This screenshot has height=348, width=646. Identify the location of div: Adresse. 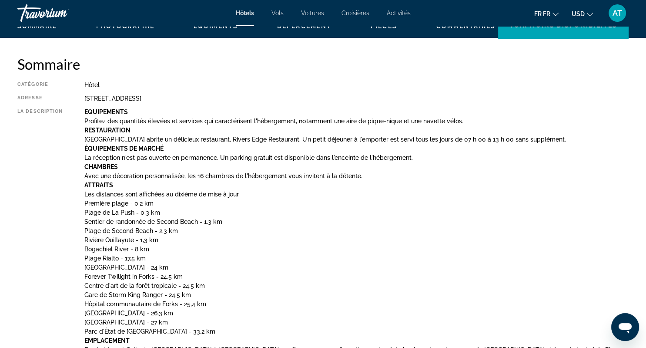
(40, 98).